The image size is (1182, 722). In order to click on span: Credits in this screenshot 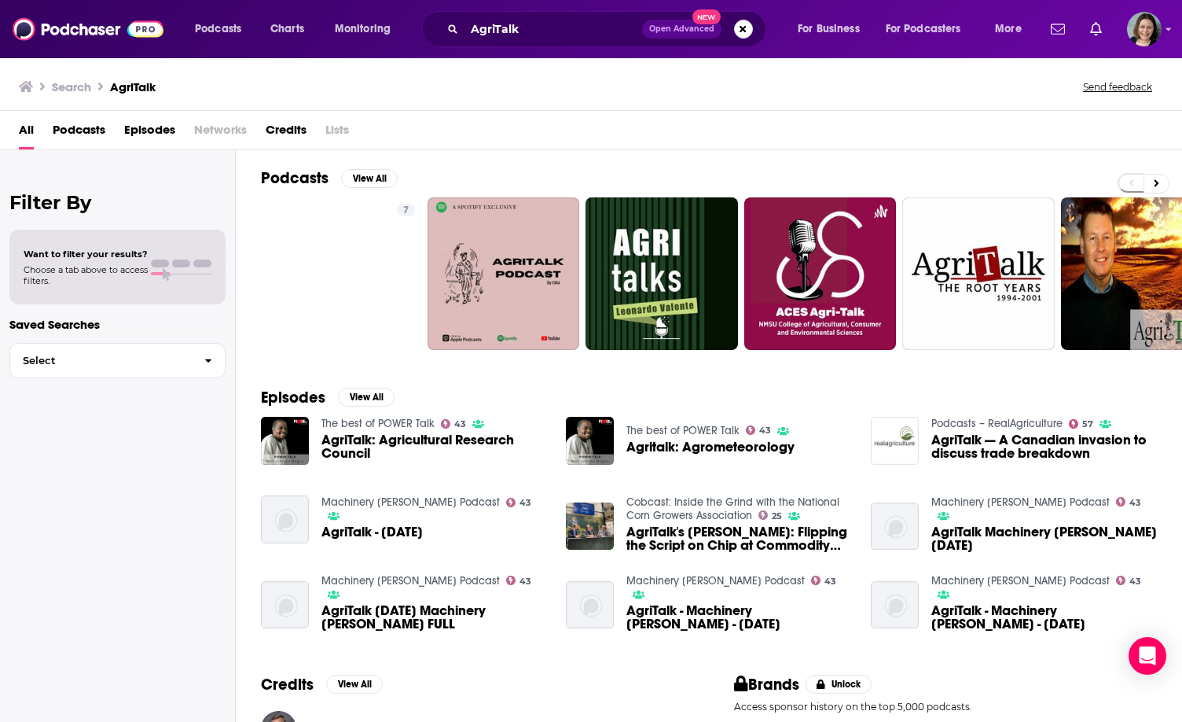, I will do `click(286, 133)`.